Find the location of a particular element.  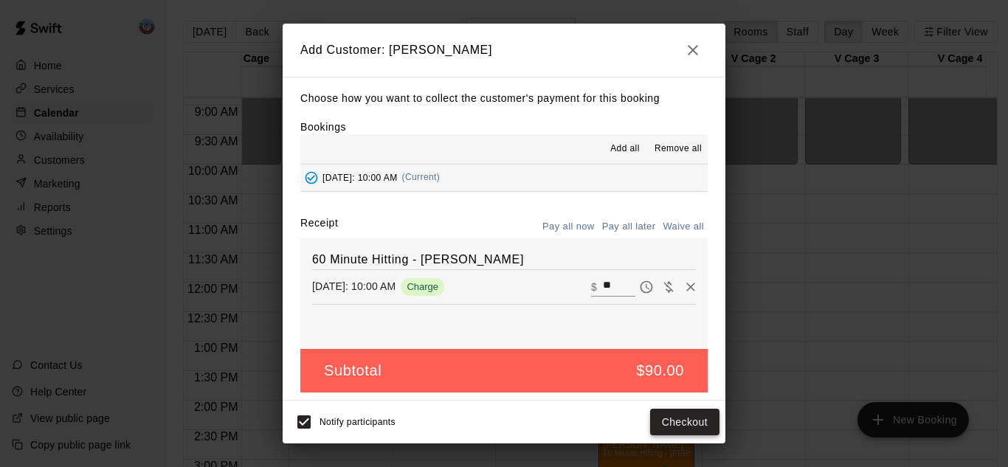

button: Remove is located at coordinates (691, 287).